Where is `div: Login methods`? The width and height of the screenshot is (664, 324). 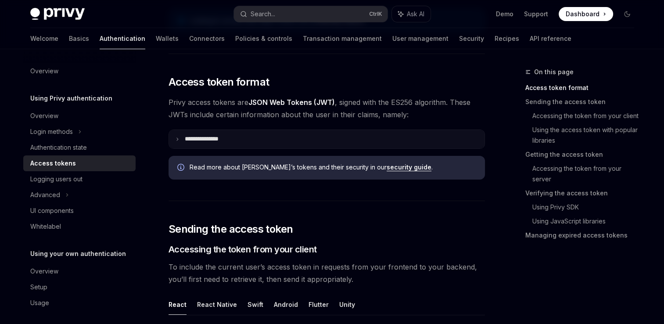 div: Login methods is located at coordinates (51, 132).